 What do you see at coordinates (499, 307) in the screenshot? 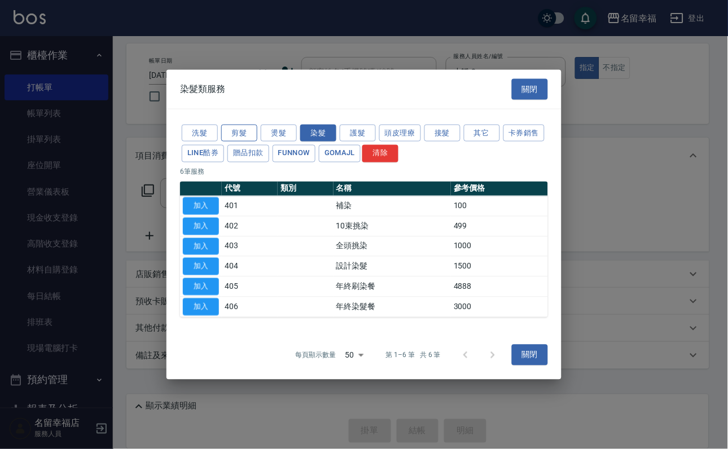
I see `td: 3000` at bounding box center [499, 307].